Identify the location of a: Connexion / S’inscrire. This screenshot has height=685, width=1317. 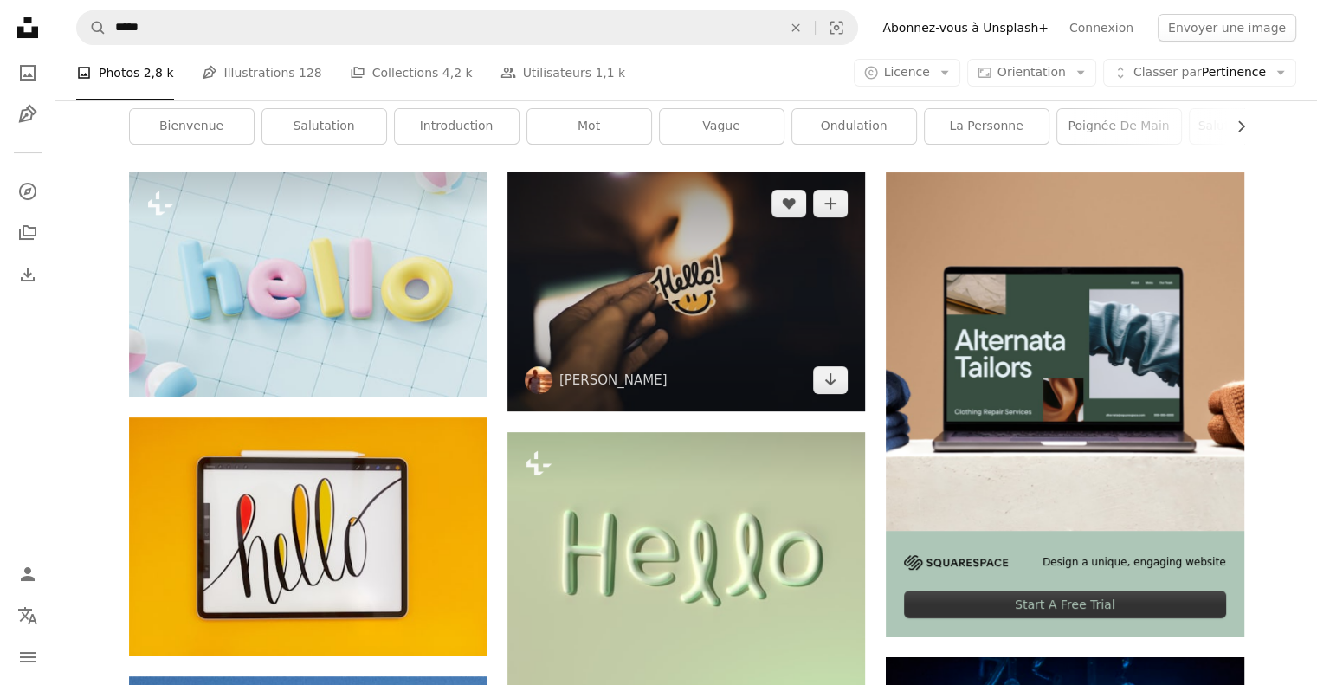
(28, 574).